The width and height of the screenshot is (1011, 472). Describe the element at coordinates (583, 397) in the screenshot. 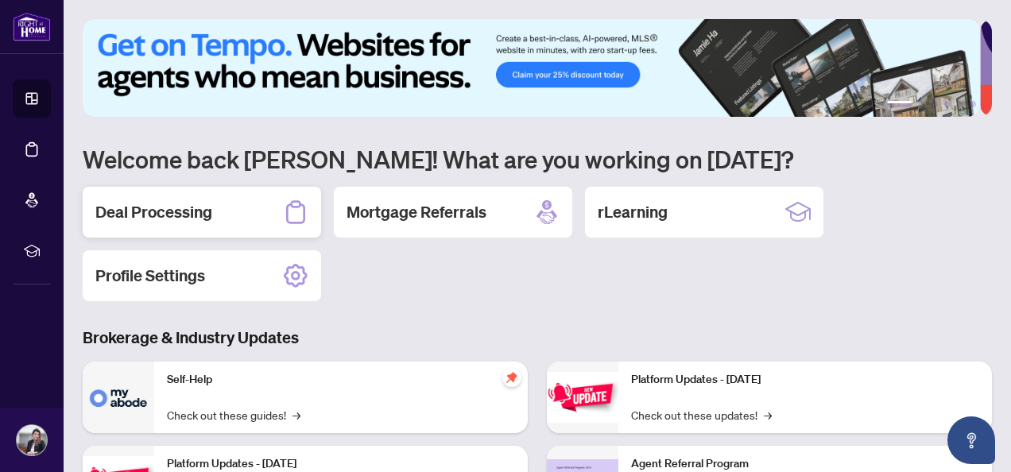

I see `img: Platform Updates - June 23, 2025` at that location.